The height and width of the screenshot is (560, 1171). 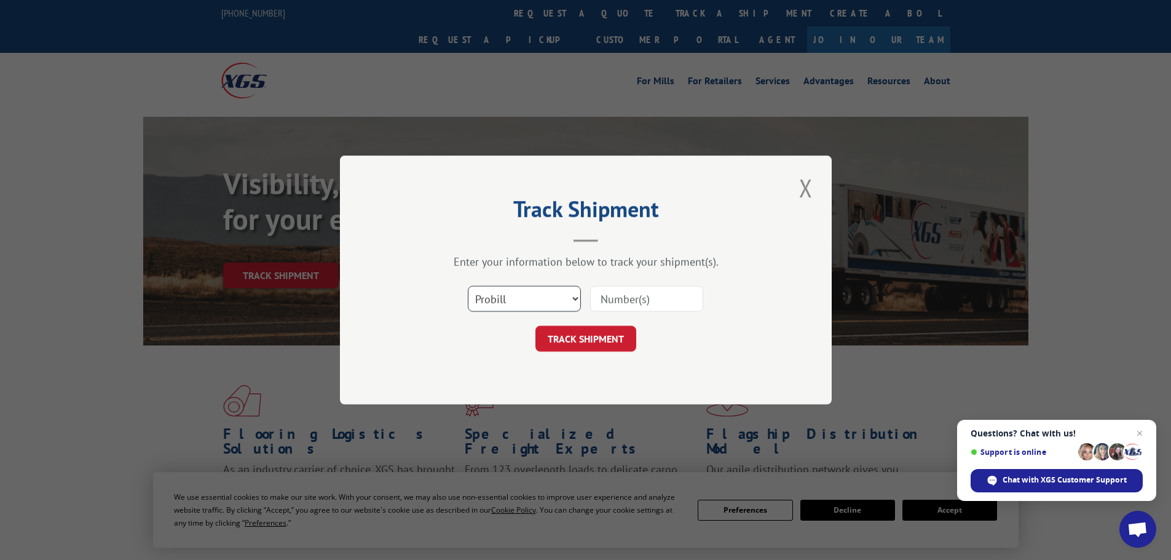 What do you see at coordinates (1137, 529) in the screenshot?
I see `a: Open chat` at bounding box center [1137, 529].